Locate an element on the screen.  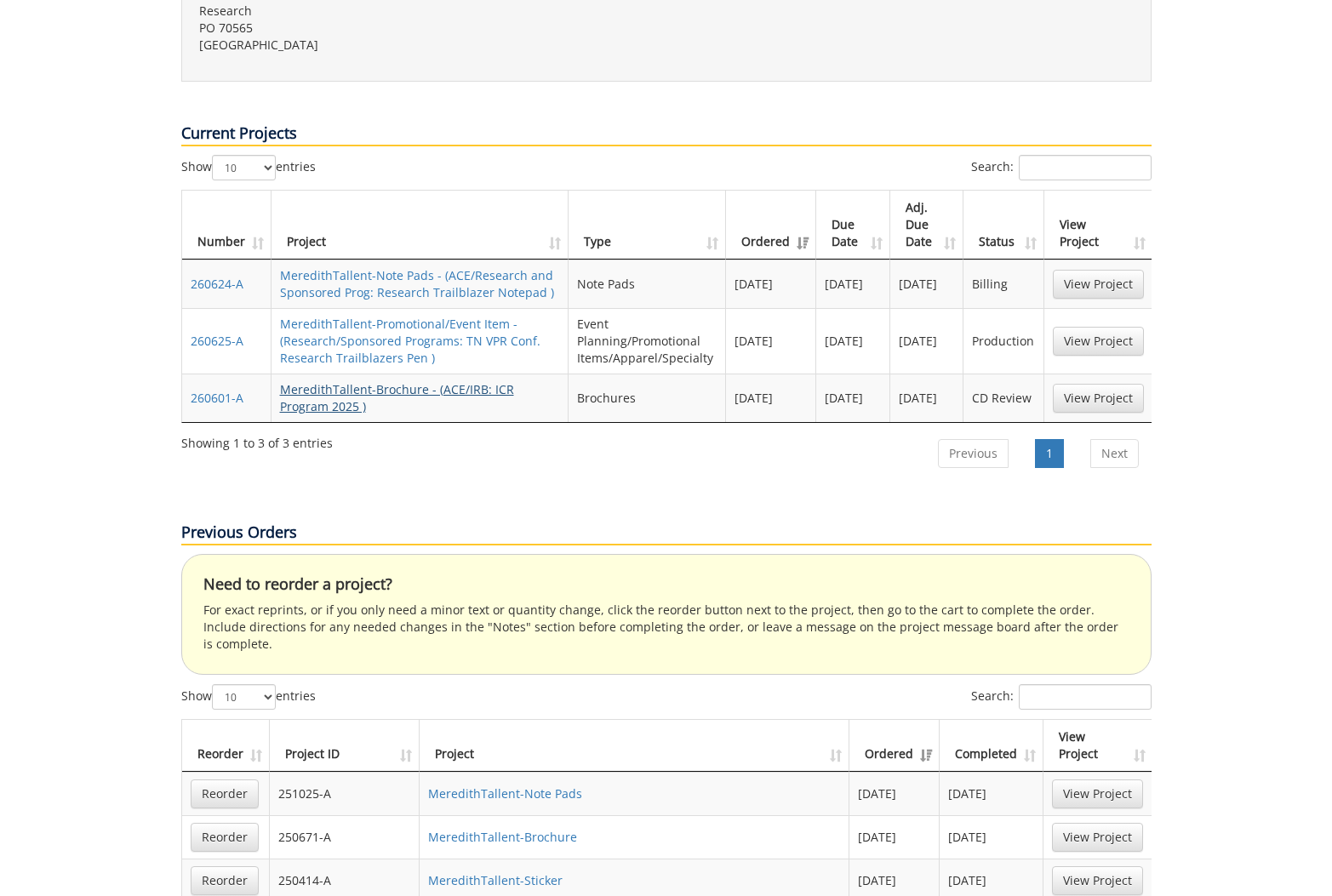
td: 251025-A is located at coordinates (344, 793).